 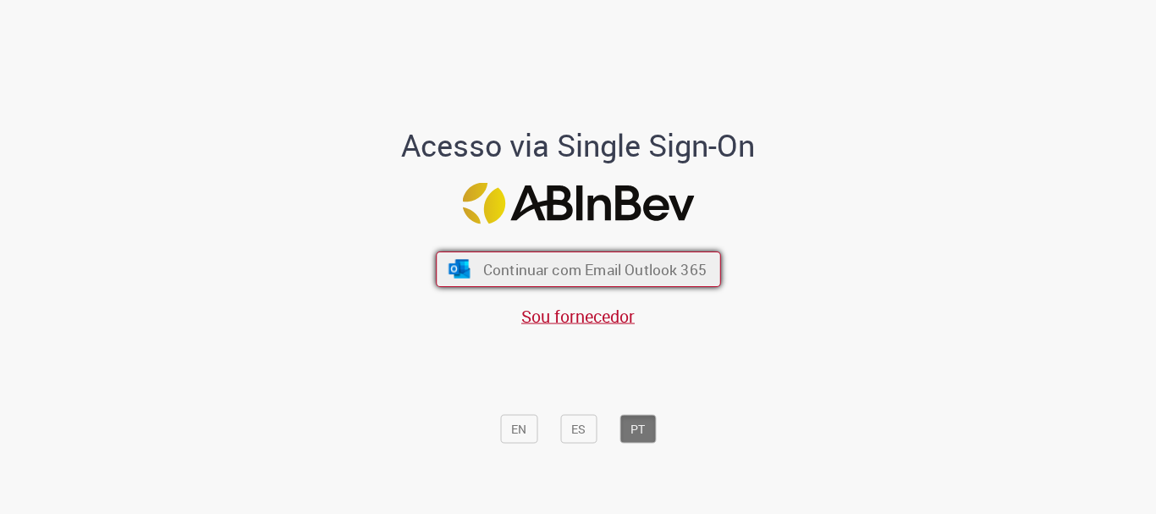 What do you see at coordinates (594, 269) in the screenshot?
I see `span: Continuar com Email Outlook 365` at bounding box center [594, 269].